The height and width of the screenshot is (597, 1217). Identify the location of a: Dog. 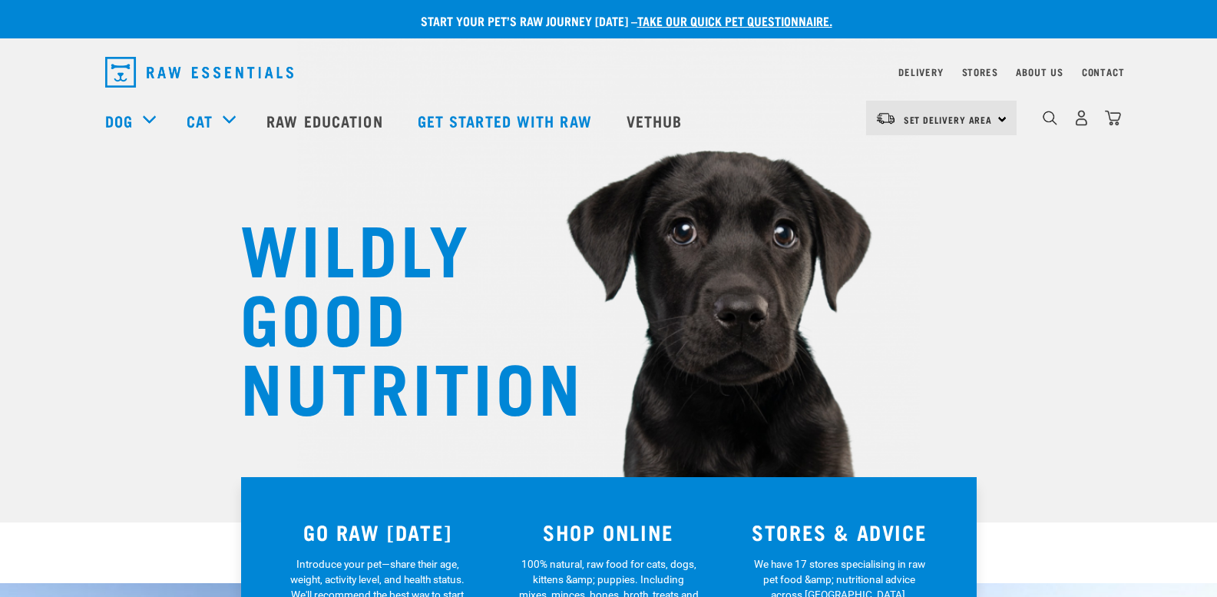
(119, 121).